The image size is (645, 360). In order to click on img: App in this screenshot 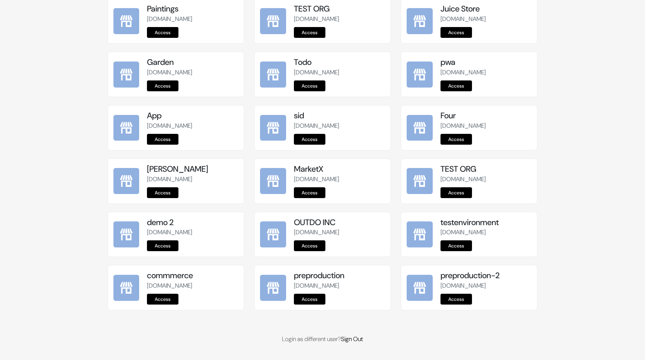, I will do `click(126, 128)`.